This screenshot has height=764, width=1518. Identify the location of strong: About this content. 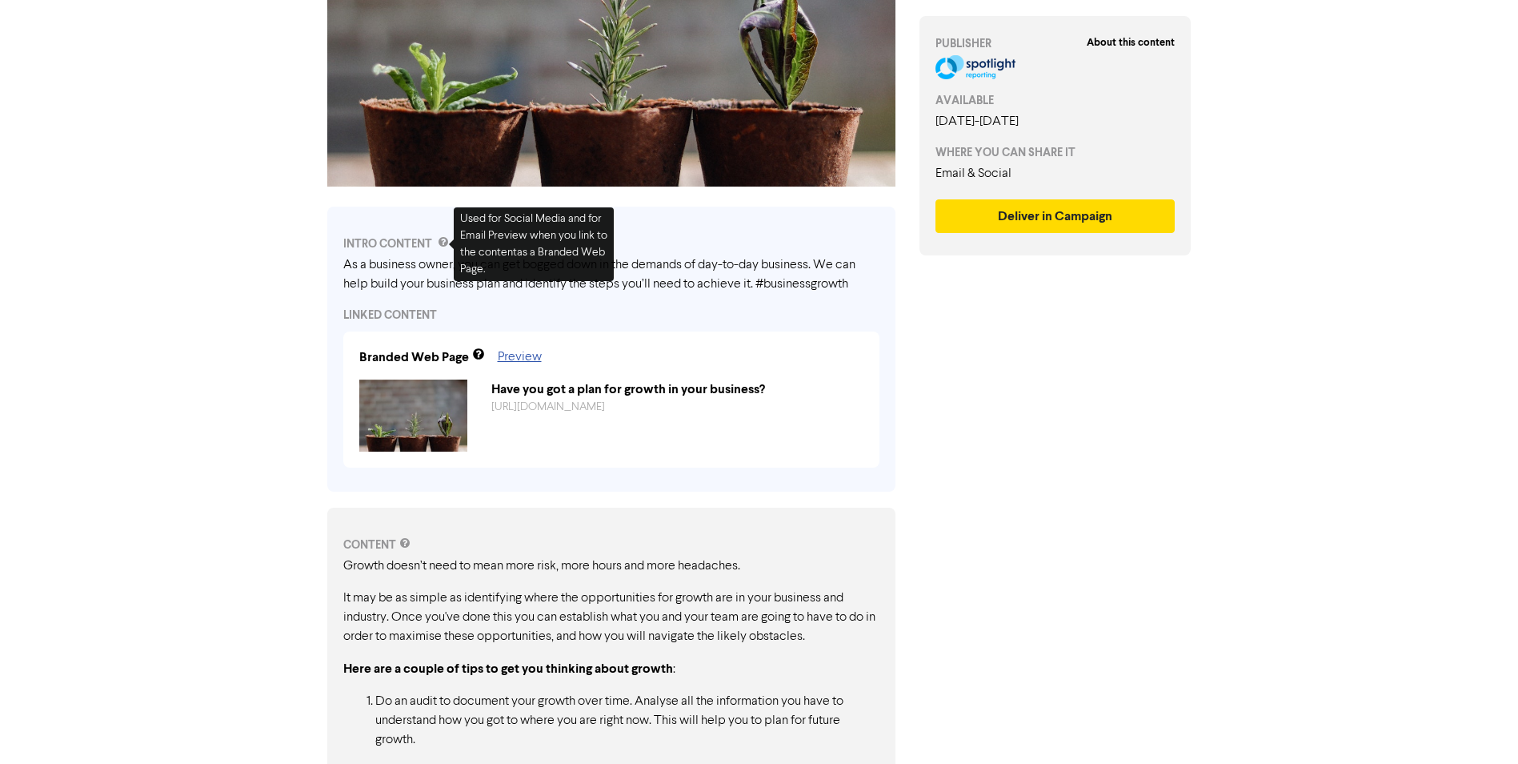
(1131, 42).